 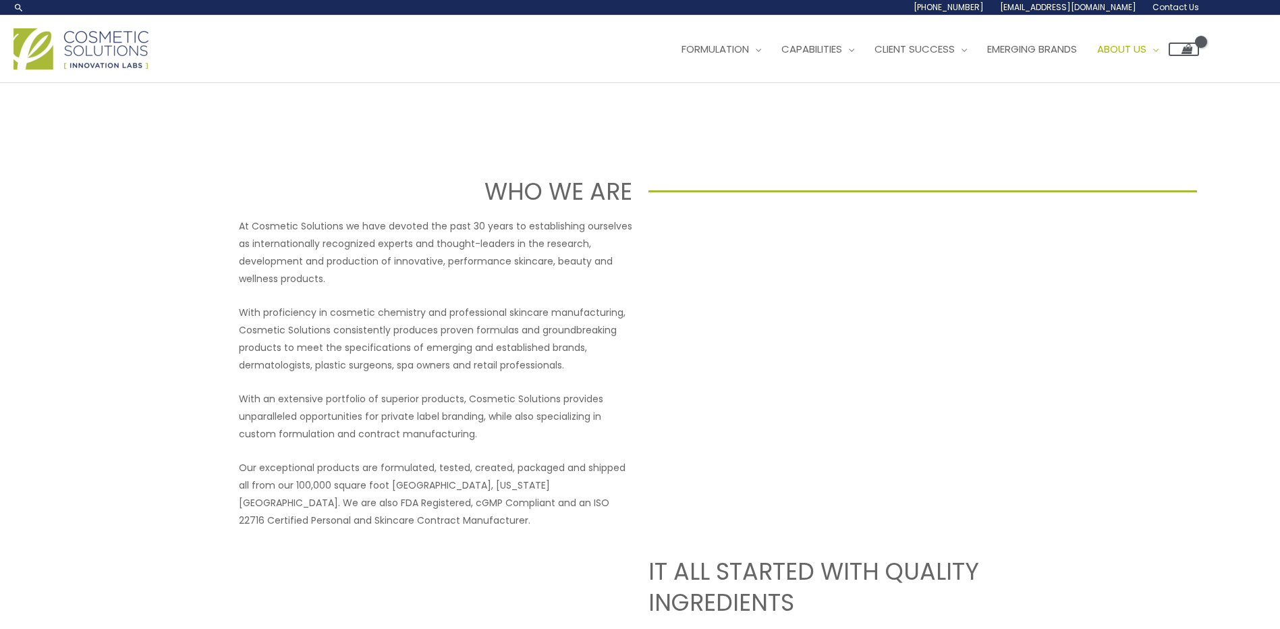 I want to click on span: Formulation, so click(x=715, y=49).